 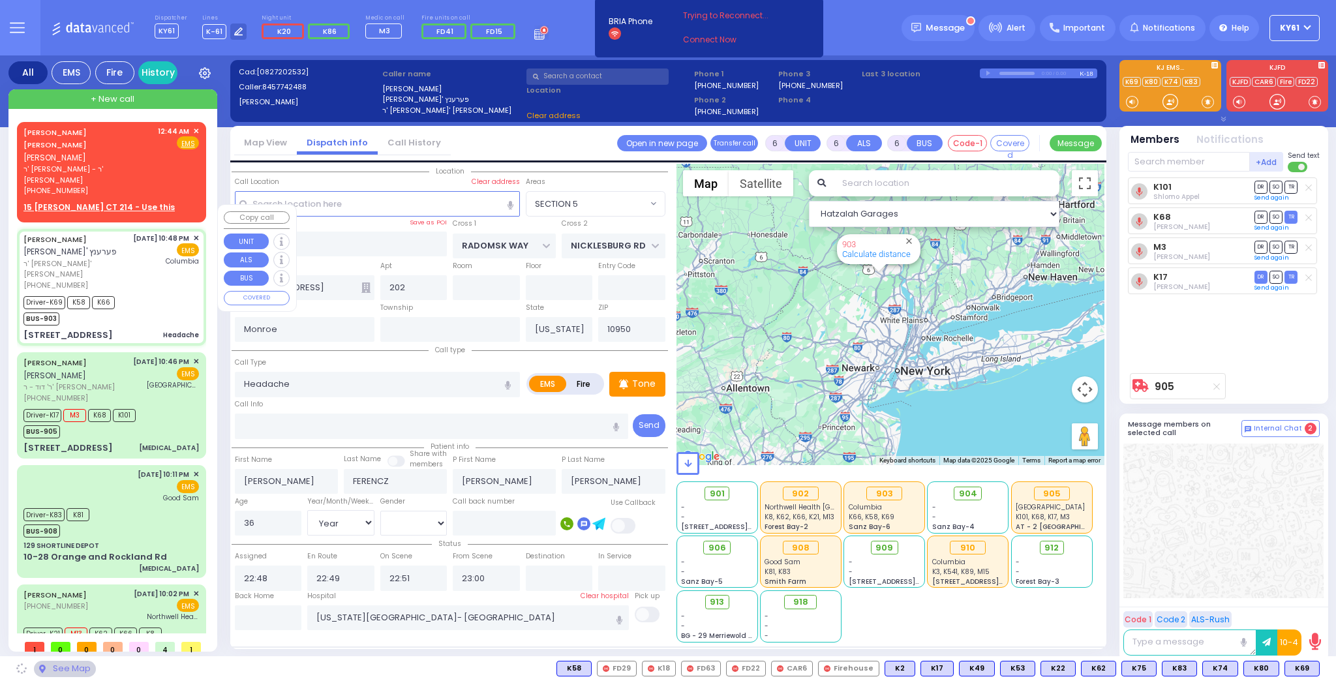 I want to click on label: Cad:, so click(x=309, y=72).